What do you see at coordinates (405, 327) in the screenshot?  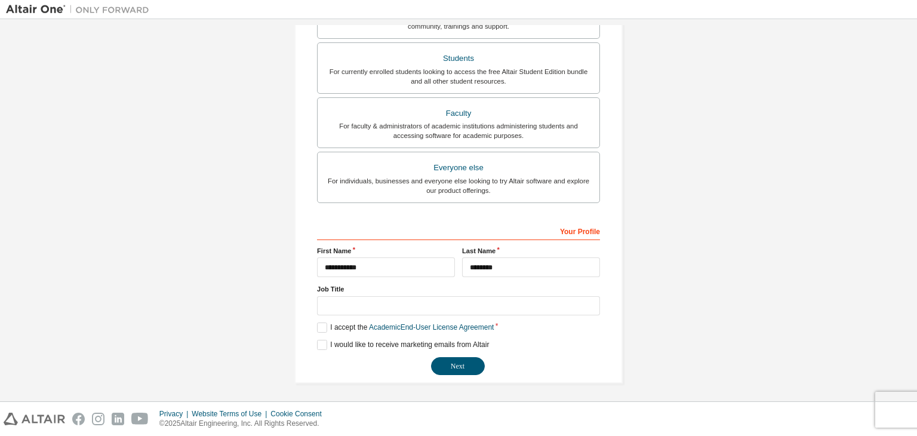 I see `label: I accept the` at bounding box center [405, 327].